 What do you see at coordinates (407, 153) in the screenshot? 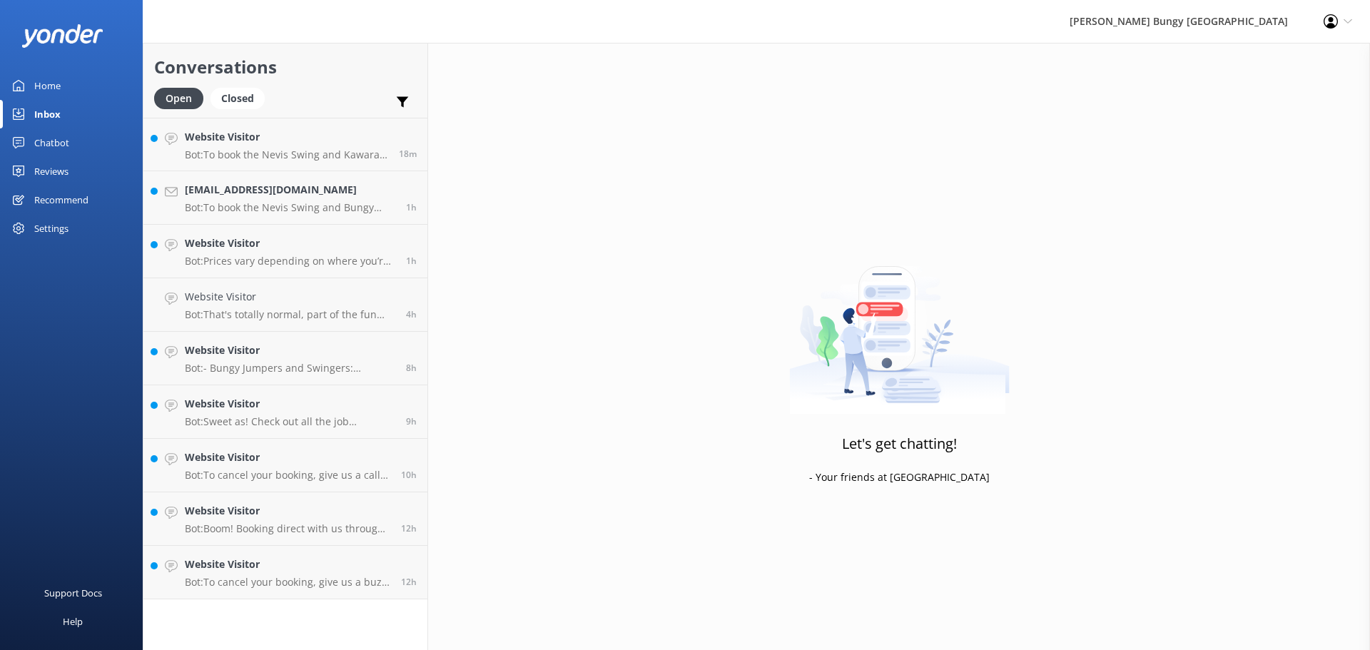
I see `span: Sep 26 2025 10:24am (UTC +12:00) Pacific/Auckland` at bounding box center [407, 153].